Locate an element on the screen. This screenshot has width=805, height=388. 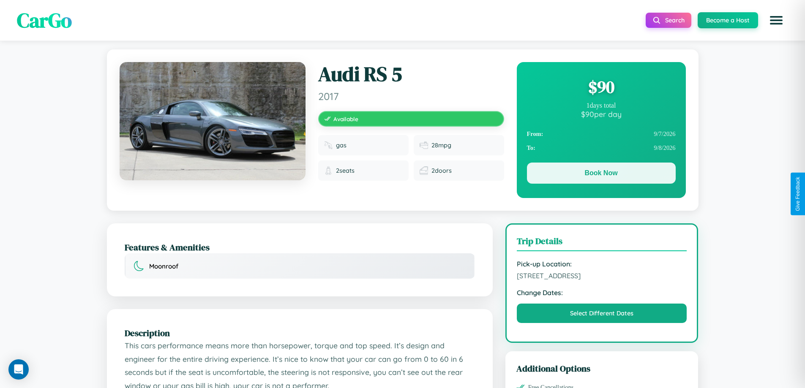
strong: From: is located at coordinates (535, 134).